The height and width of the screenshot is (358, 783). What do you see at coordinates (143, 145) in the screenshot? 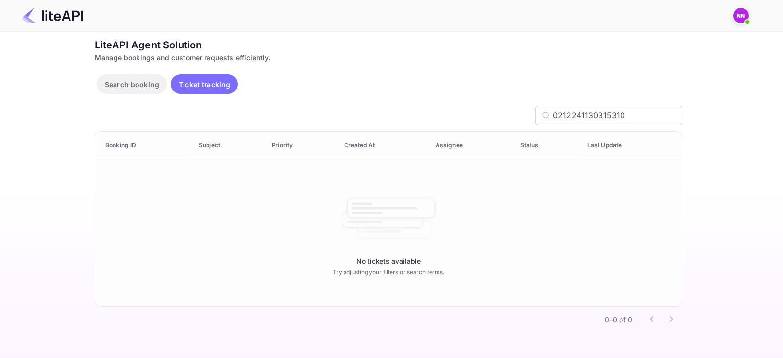
I see `th: Booking ID` at bounding box center [143, 145].